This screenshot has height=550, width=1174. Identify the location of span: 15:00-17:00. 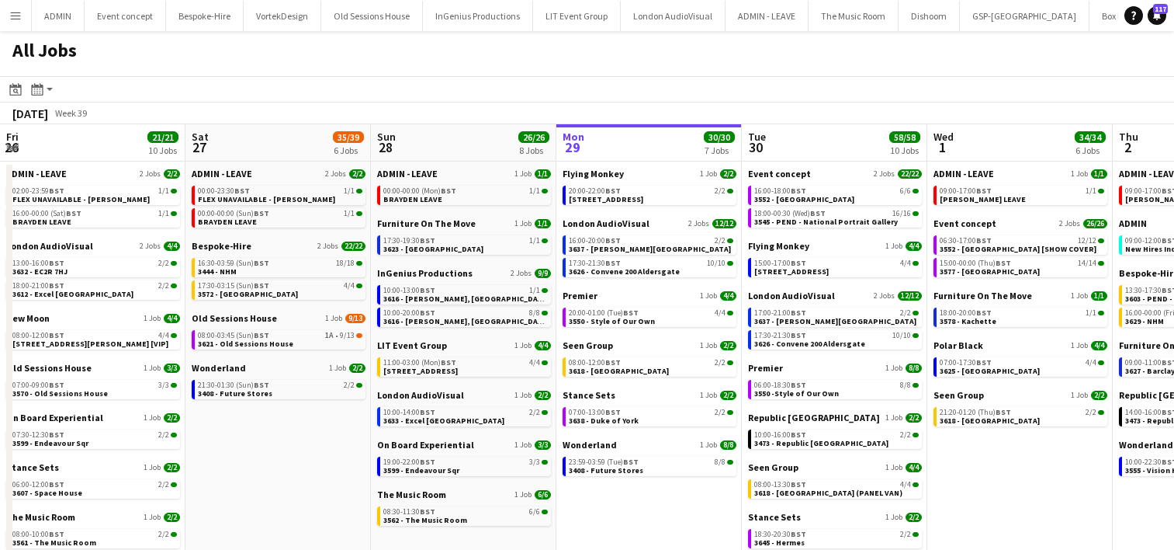
(780, 263).